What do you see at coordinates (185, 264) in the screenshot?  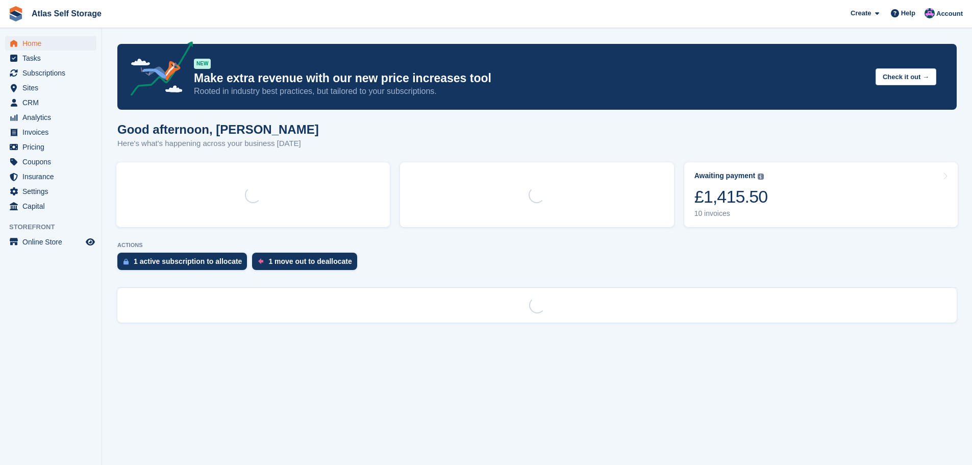 I see `a: 1 active subscription to allocate` at bounding box center [185, 264].